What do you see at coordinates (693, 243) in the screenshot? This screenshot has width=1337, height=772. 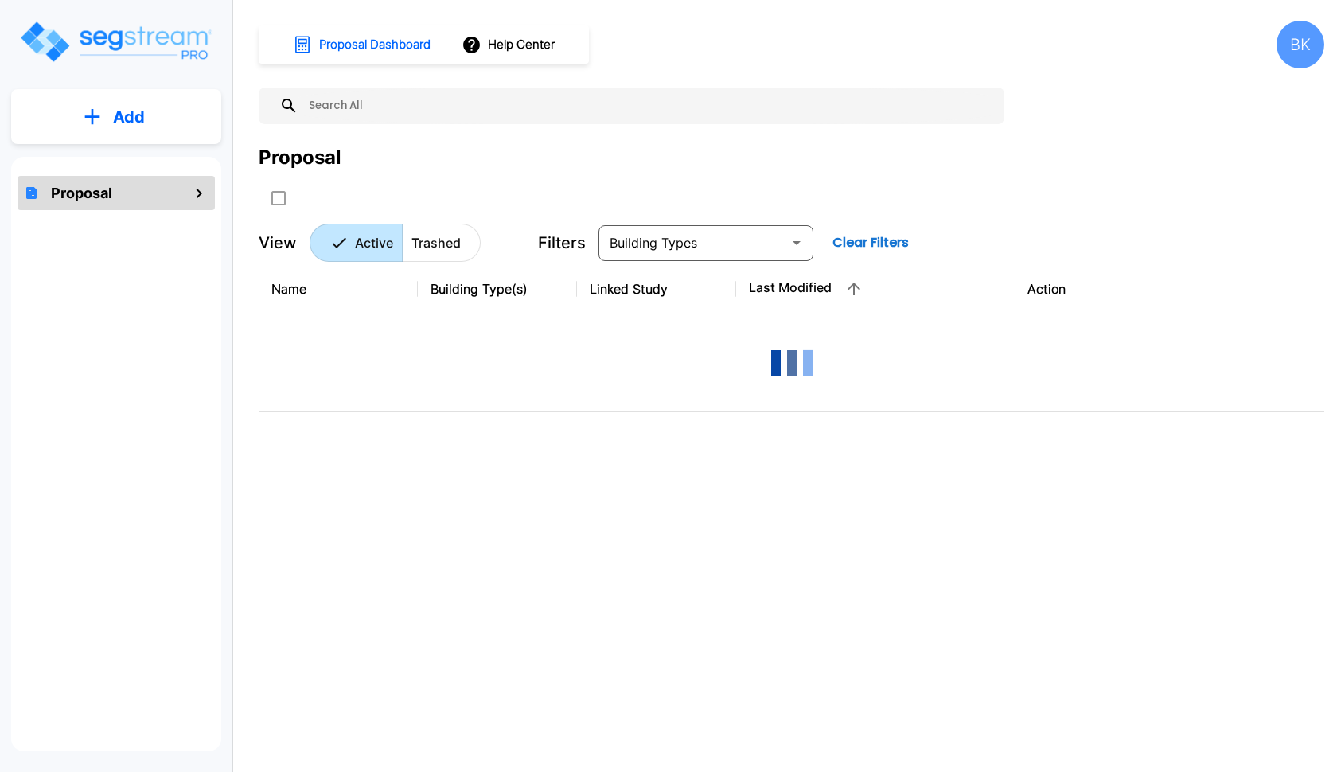 I see `input: Building Types` at bounding box center [693, 243].